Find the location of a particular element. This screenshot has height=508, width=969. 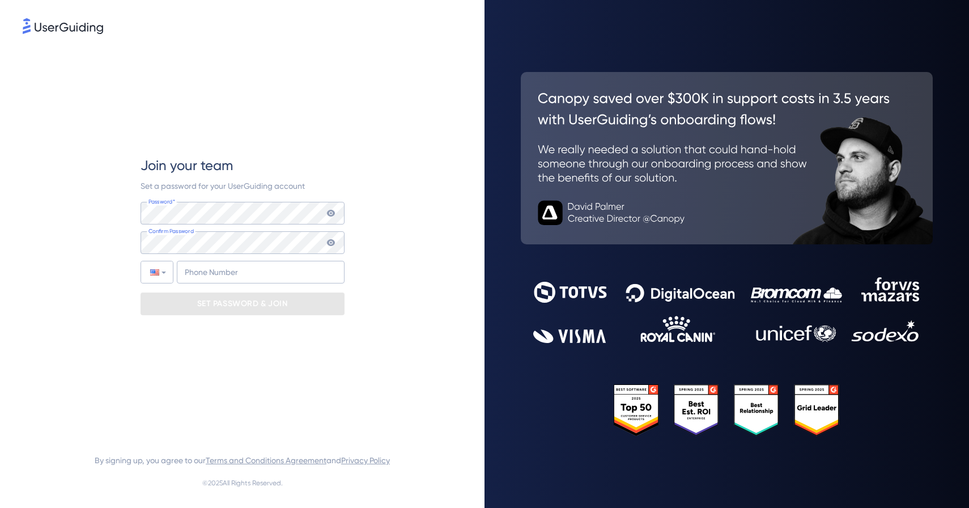

p: SET PASSWORD & JOIN is located at coordinates (243, 304).